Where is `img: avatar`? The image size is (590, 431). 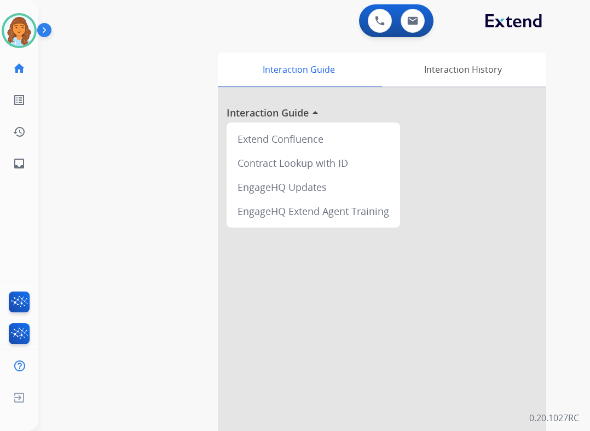
img: avatar is located at coordinates (19, 31).